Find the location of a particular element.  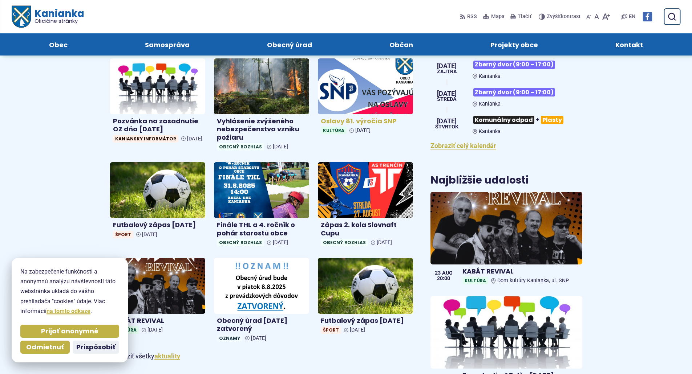

span: 23 is located at coordinates (437, 273).